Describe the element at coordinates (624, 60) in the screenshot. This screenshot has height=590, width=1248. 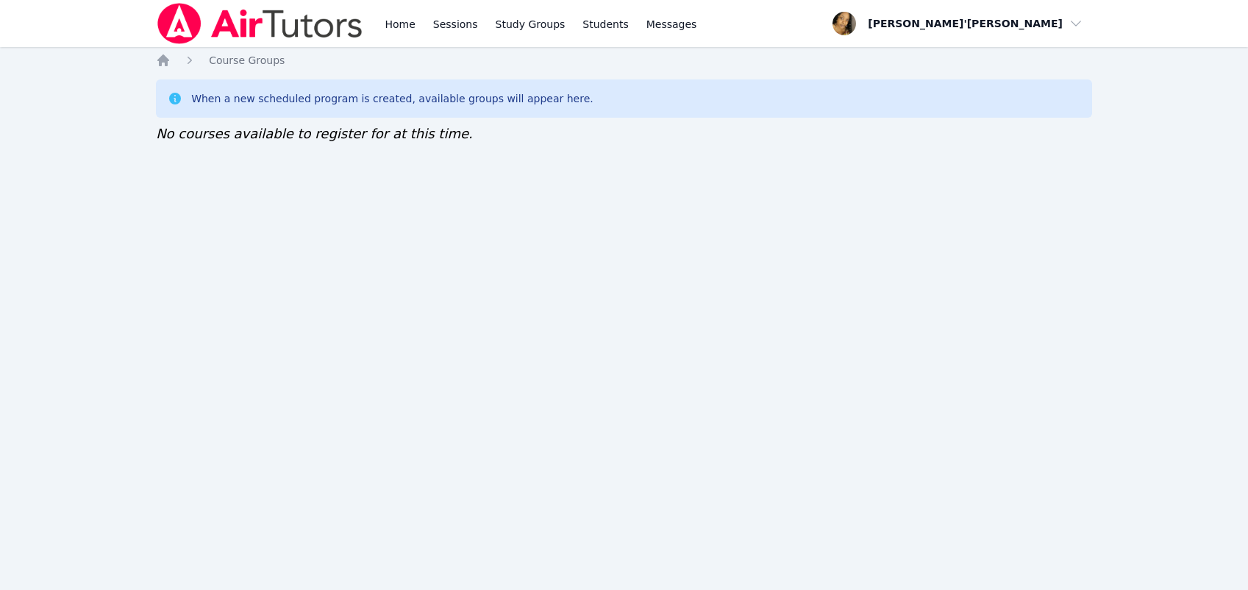
I see `nav: Breadcrumb` at that location.